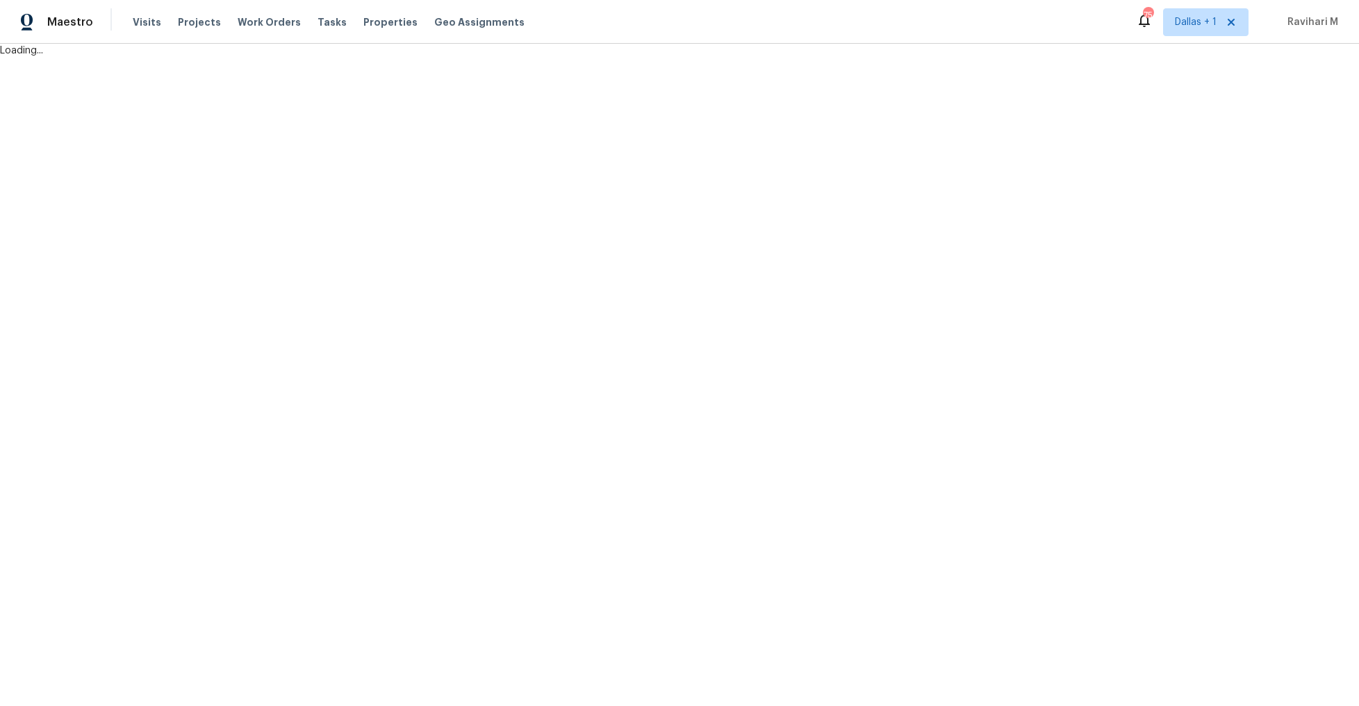  What do you see at coordinates (390, 22) in the screenshot?
I see `span: Properties` at bounding box center [390, 22].